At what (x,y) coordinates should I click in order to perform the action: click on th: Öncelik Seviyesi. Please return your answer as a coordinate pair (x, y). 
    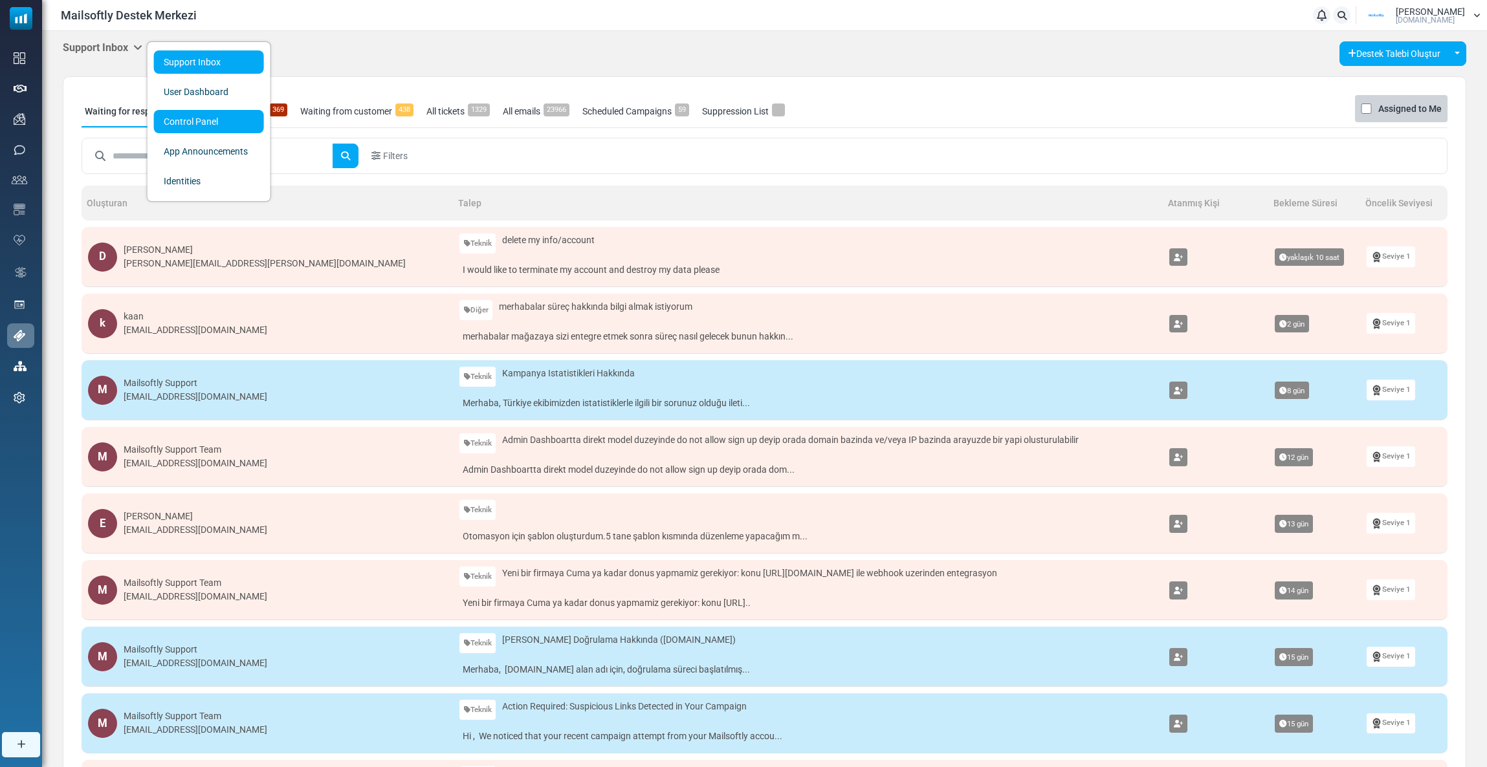
    Looking at the image, I should click on (1403, 203).